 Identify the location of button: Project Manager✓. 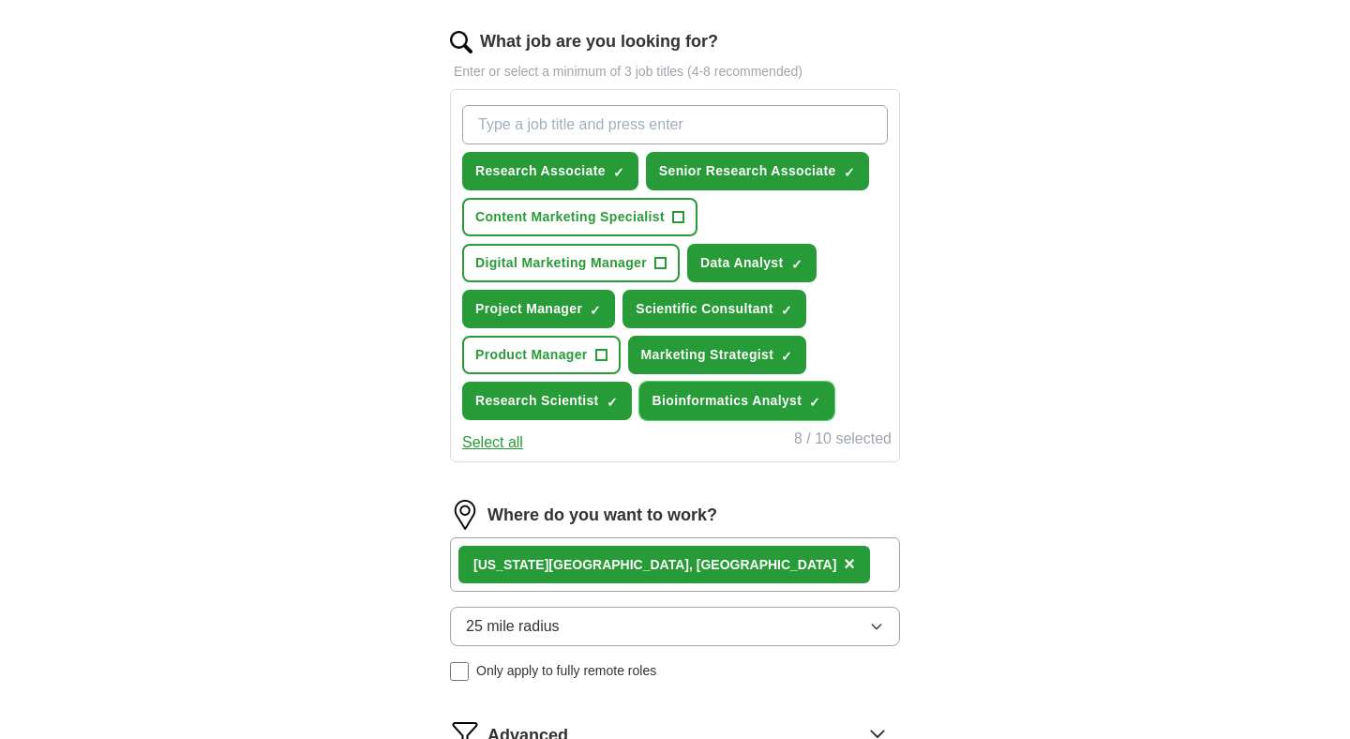
(538, 308).